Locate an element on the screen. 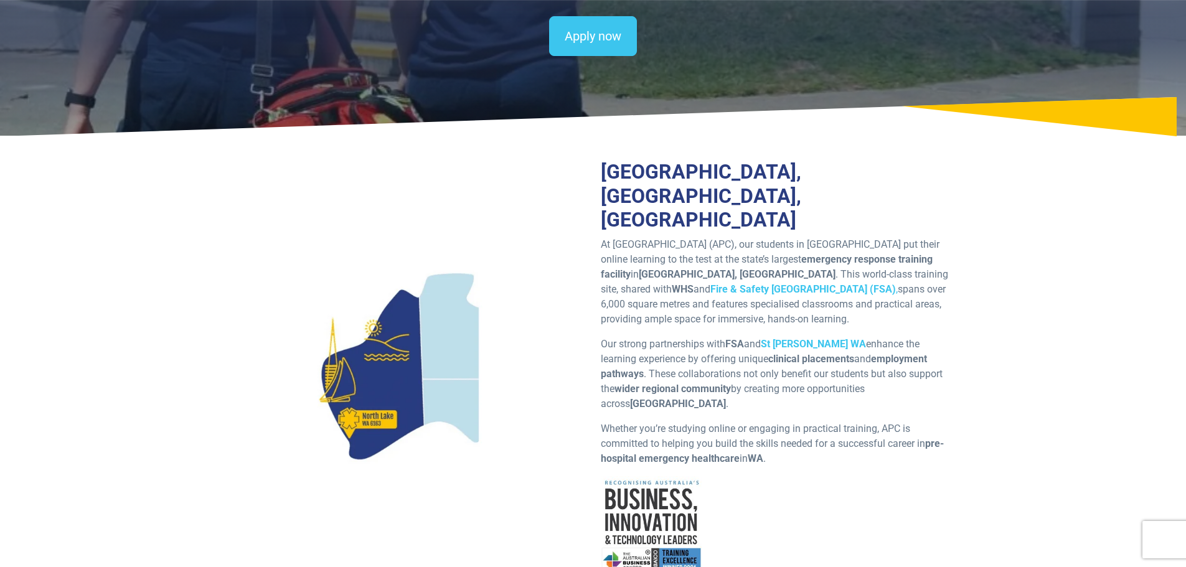  strong: clinical placements is located at coordinates (811, 359).